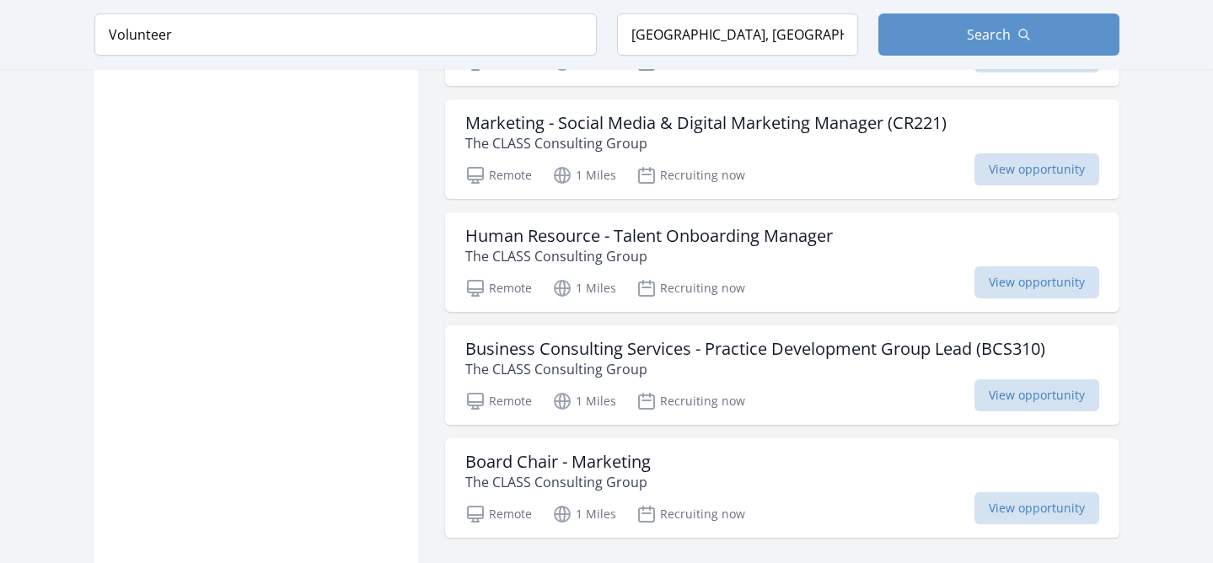 The width and height of the screenshot is (1213, 563). I want to click on a: Human Resource - Talent Onboarding Manager The CLASS Consulting Group Remote 1 Miles Recruiting n..., so click(782, 262).